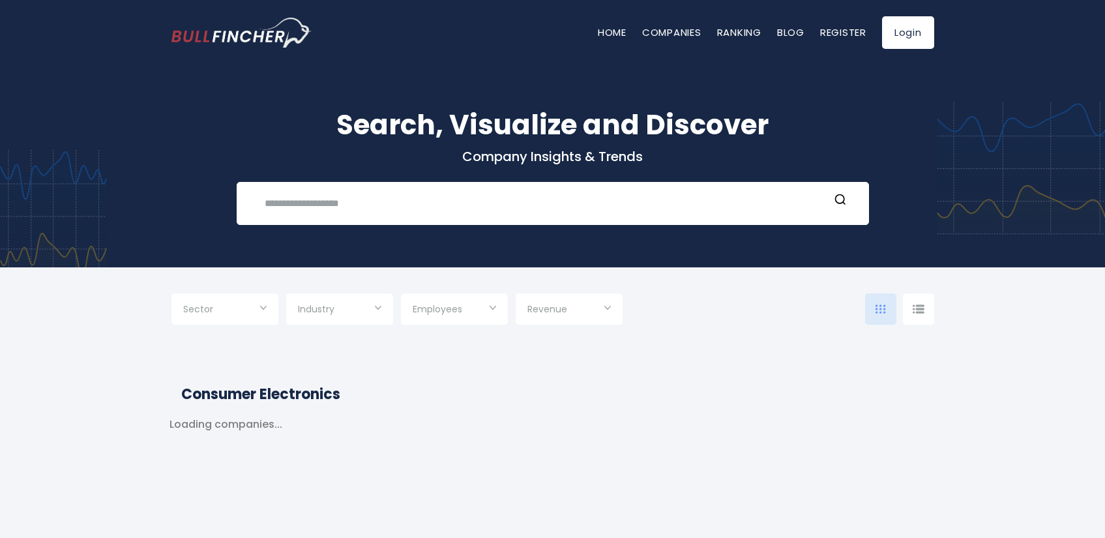 This screenshot has width=1105, height=538. Describe the element at coordinates (791, 32) in the screenshot. I see `a: Blog` at that location.